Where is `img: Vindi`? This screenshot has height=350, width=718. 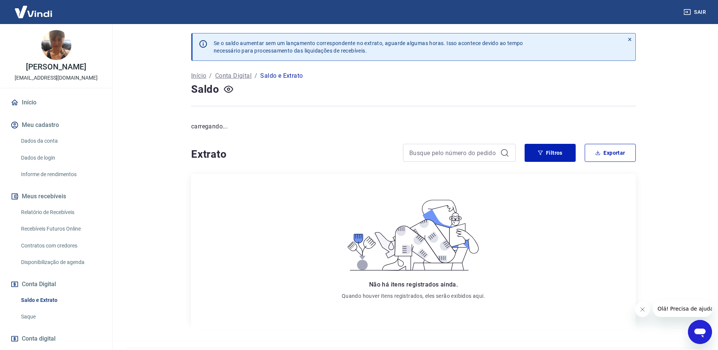
img: Vindi is located at coordinates (33, 12).